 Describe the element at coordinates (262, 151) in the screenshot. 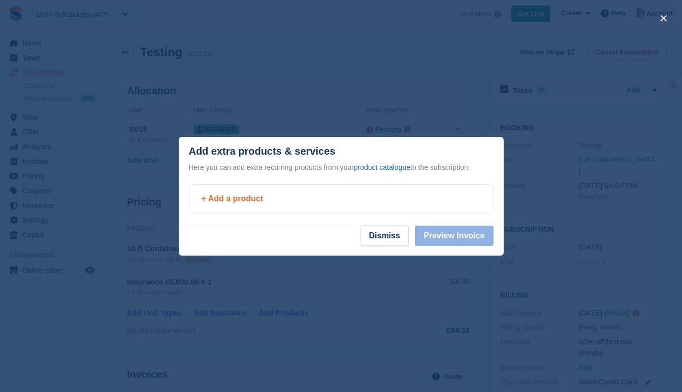

I see `p: Add extra products & services` at that location.